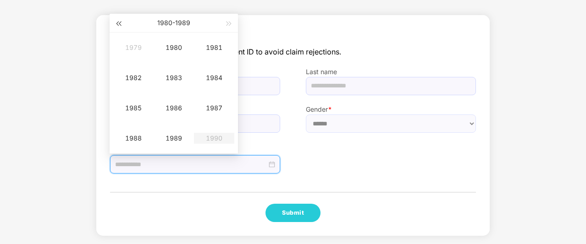 The width and height of the screenshot is (586, 244). What do you see at coordinates (133, 108) in the screenshot?
I see `div: 1985` at bounding box center [133, 108].